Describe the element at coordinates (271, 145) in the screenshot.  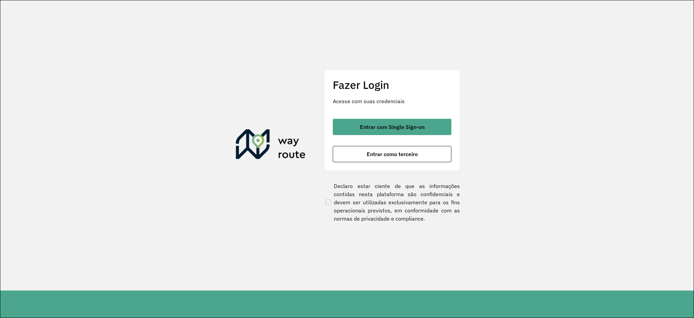
I see `img: Roteirizador AmbevTech` at that location.